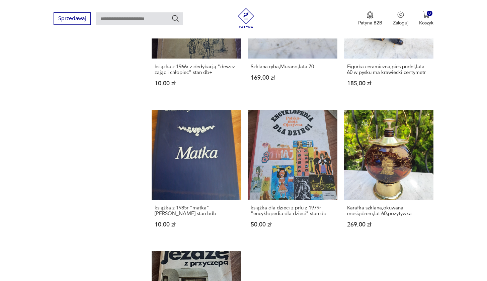 The height and width of the screenshot is (281, 487). I want to click on p: 50,00 zł, so click(292, 224).